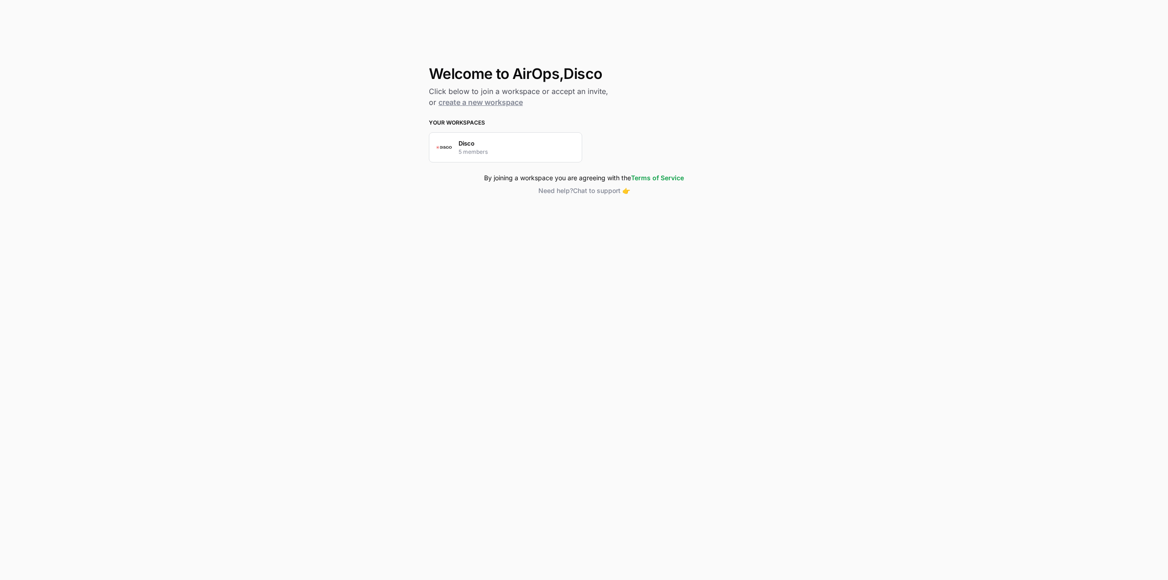 The width and height of the screenshot is (1168, 580). I want to click on div: By joining a workspace you are agreeing with the, so click(584, 178).